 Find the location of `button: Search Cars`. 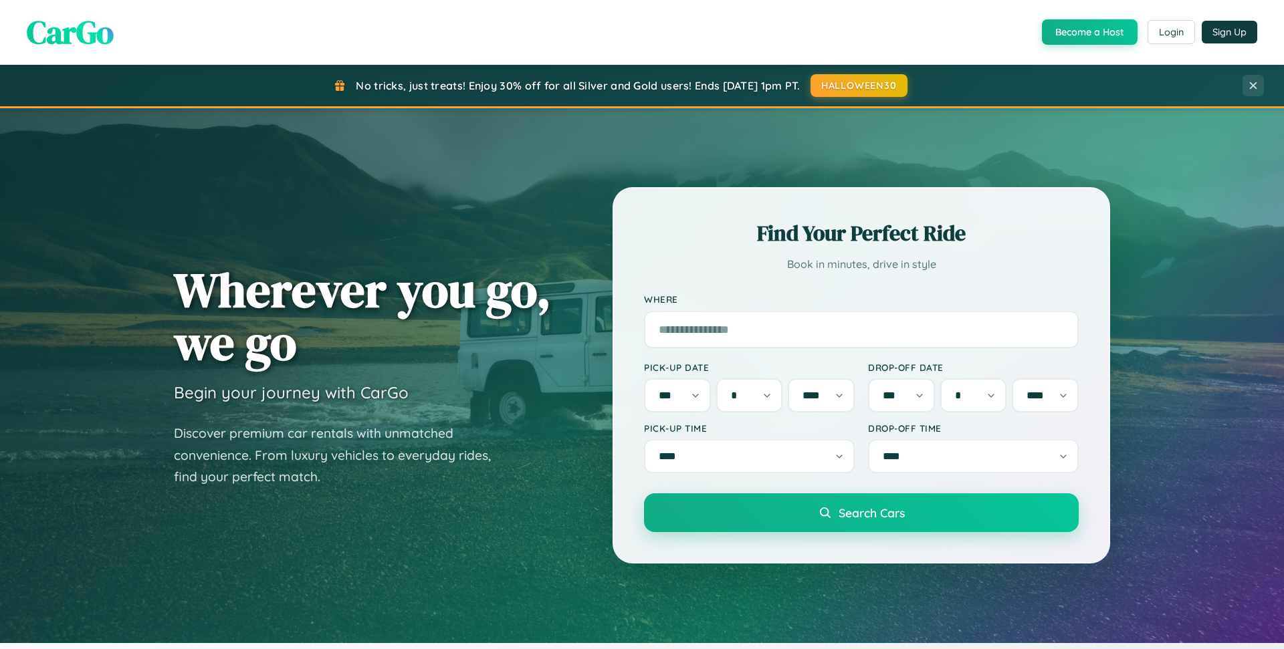

button: Search Cars is located at coordinates (861, 513).